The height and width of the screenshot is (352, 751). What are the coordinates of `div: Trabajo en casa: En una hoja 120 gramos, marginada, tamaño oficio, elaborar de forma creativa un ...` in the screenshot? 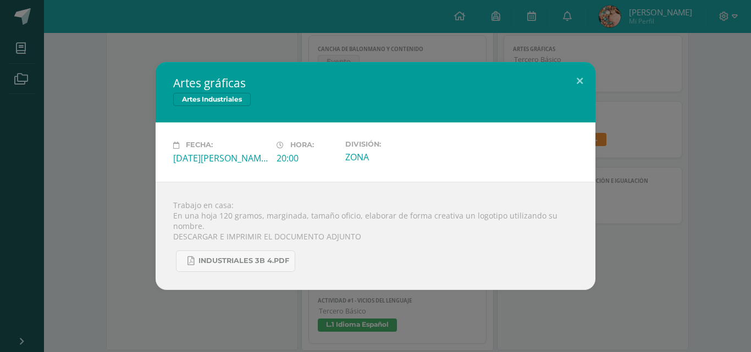 It's located at (375, 236).